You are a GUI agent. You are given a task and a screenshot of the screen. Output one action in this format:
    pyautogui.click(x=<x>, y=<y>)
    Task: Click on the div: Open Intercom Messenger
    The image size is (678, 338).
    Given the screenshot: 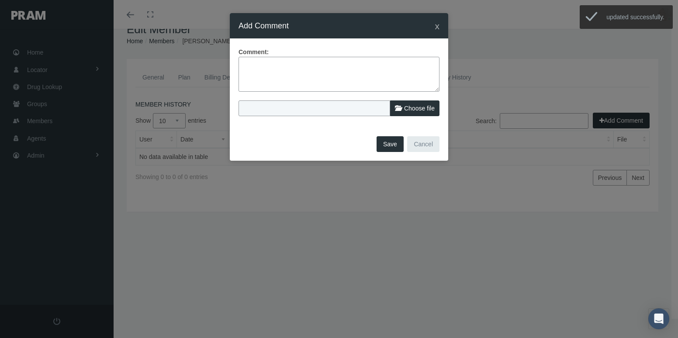 What is the action you would take?
    pyautogui.click(x=659, y=319)
    